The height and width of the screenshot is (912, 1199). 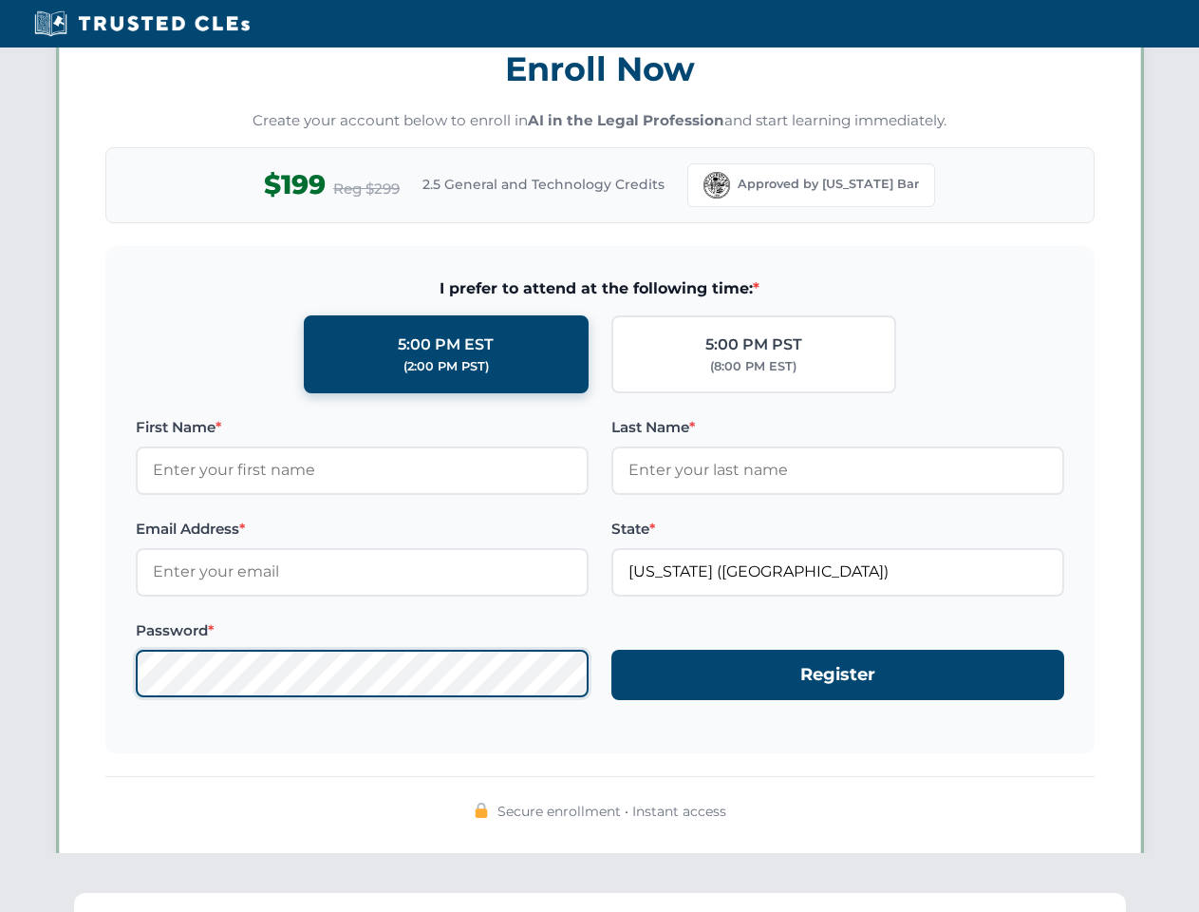 What do you see at coordinates (717, 185) in the screenshot?
I see `img: Florida Bar` at bounding box center [717, 185].